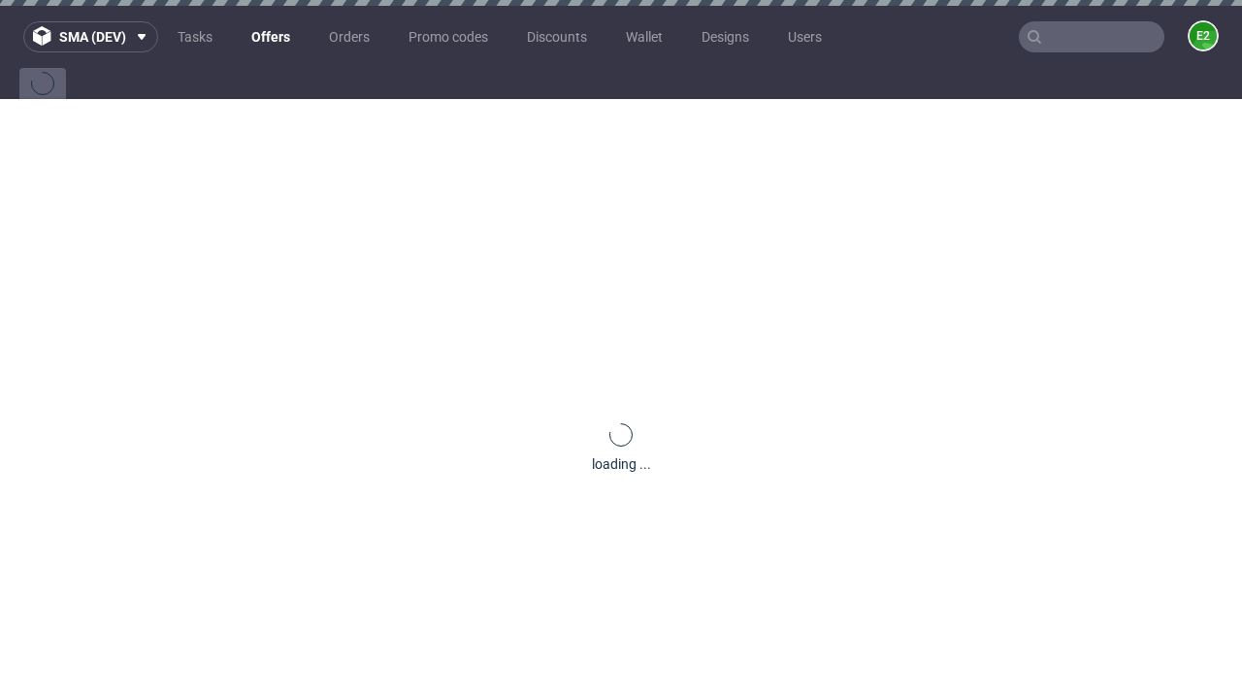 This screenshot has width=1242, height=699. What do you see at coordinates (195, 37) in the screenshot?
I see `a: Tasks` at bounding box center [195, 37].